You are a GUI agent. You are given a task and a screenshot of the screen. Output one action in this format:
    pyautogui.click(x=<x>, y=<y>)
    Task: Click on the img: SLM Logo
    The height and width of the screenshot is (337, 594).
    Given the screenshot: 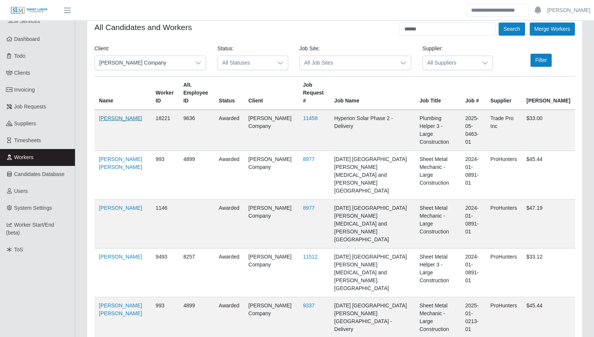 What is the action you would take?
    pyautogui.click(x=29, y=10)
    